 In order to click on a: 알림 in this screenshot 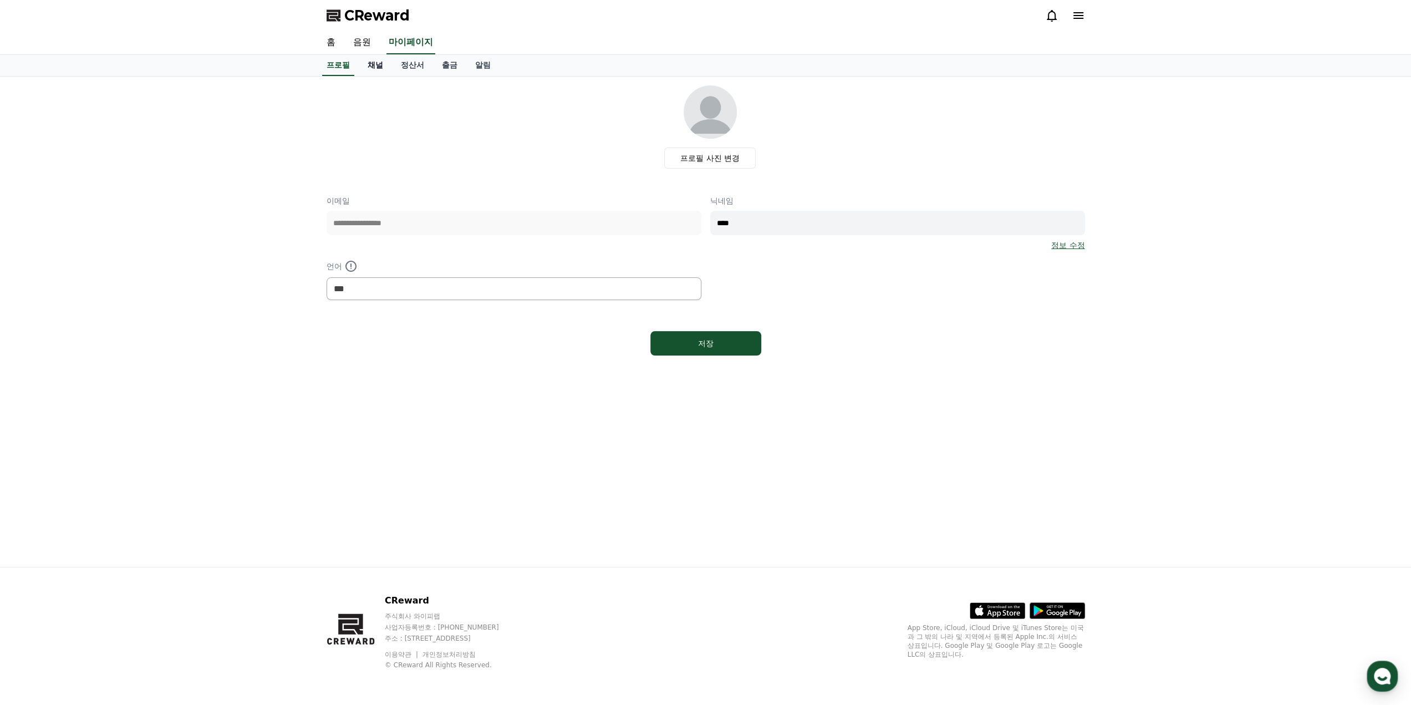, I will do `click(483, 65)`.